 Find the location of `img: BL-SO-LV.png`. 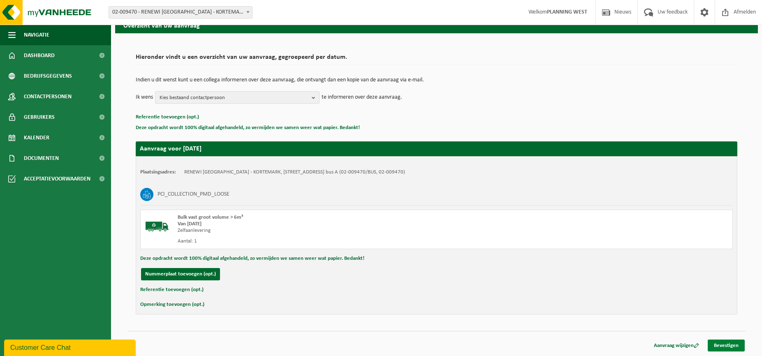

img: BL-SO-LV.png is located at coordinates (157, 227).